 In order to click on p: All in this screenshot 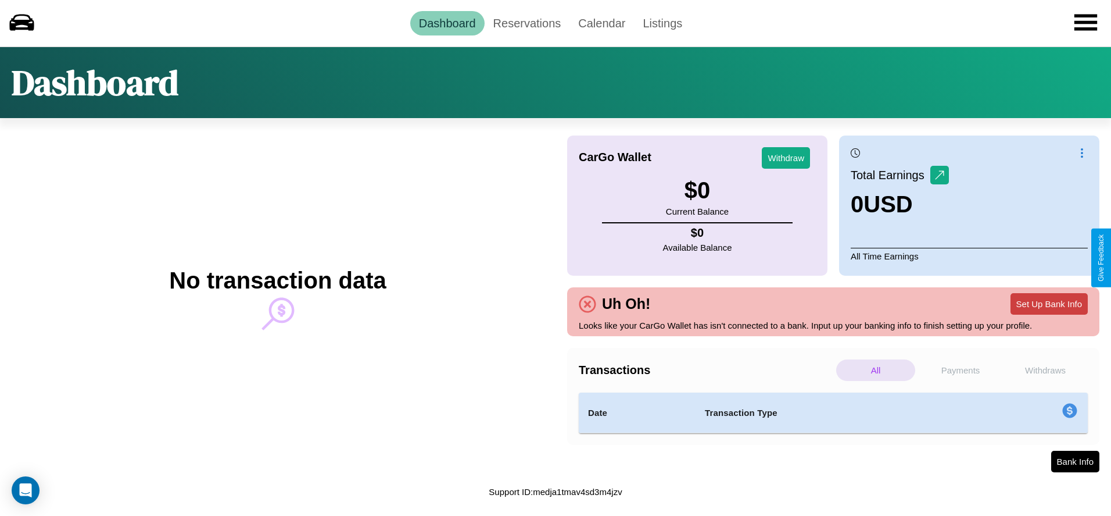, I will do `click(876, 370)`.